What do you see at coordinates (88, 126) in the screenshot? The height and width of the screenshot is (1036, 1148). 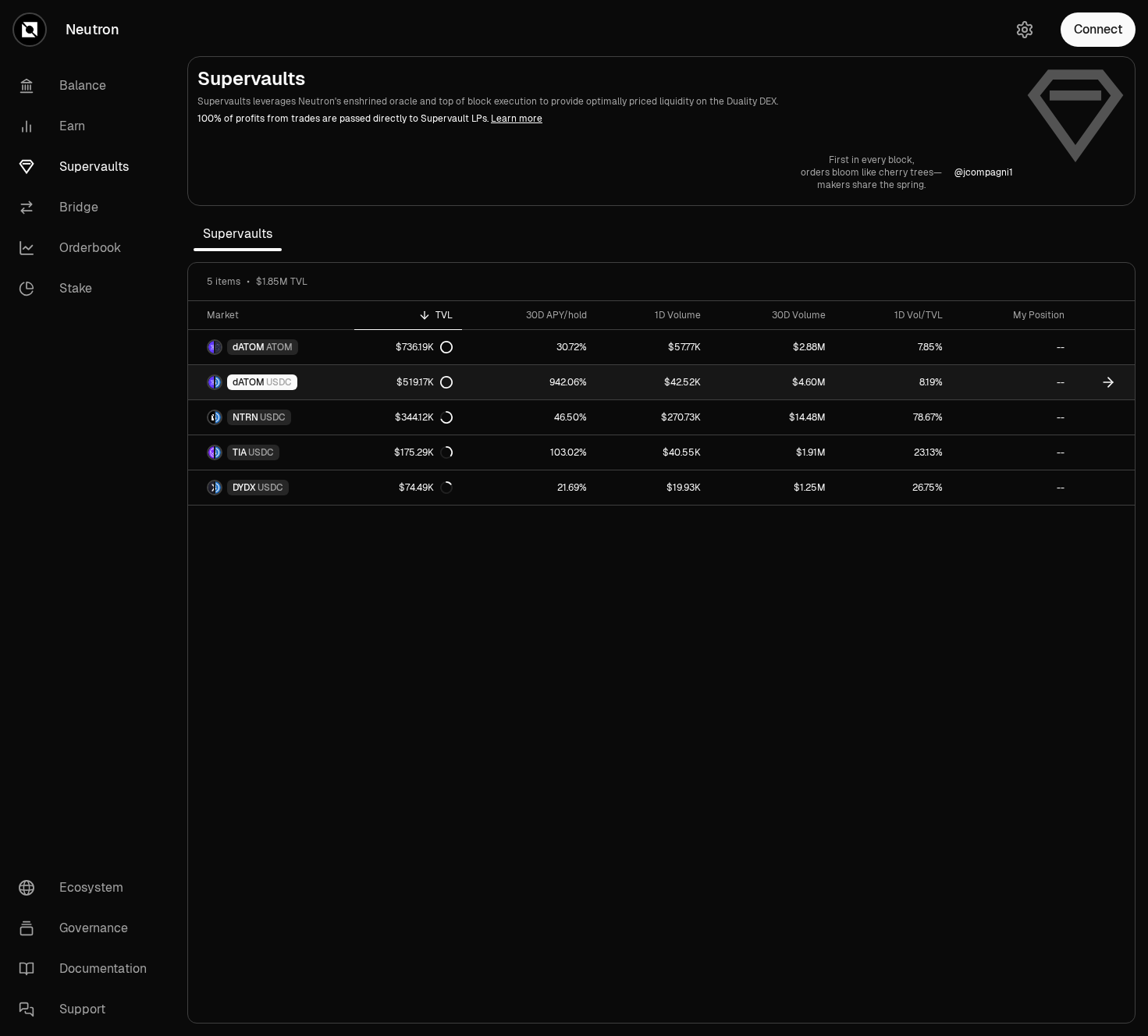 I see `a: Earn` at bounding box center [88, 126].